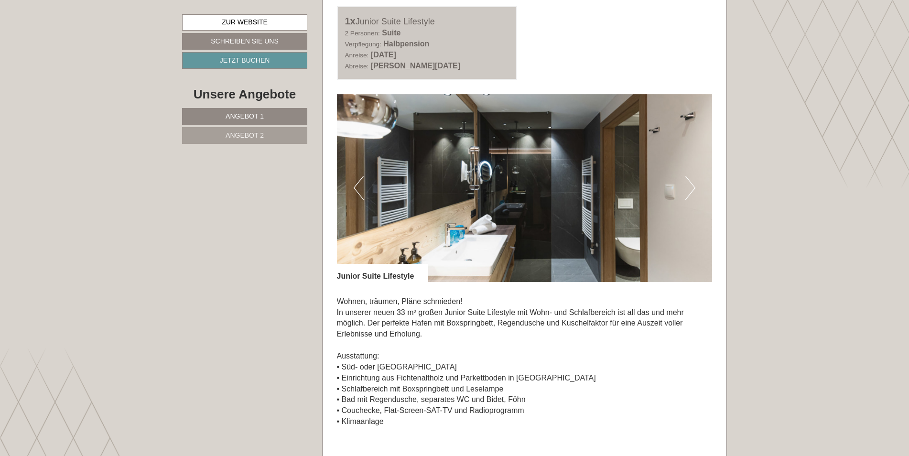  What do you see at coordinates (350, 21) in the screenshot?
I see `b: 1x` at bounding box center [350, 21].